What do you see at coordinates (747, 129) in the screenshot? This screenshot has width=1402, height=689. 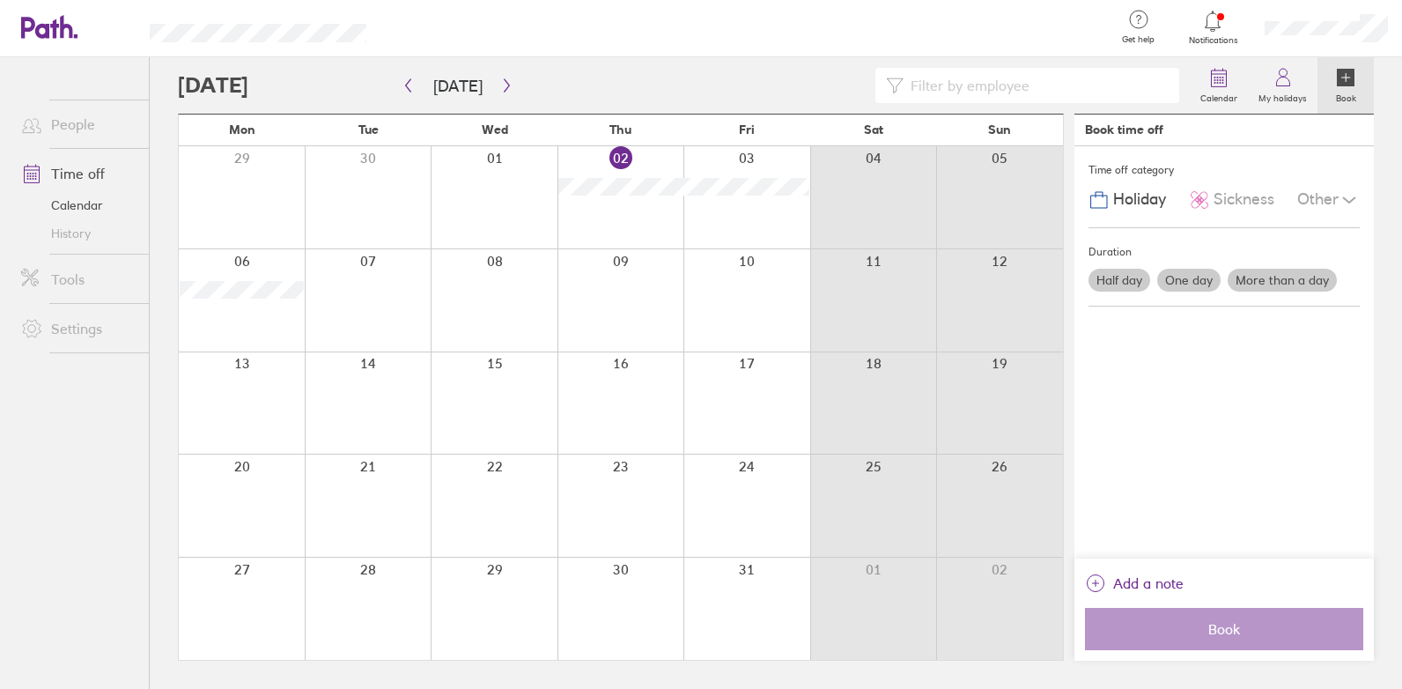 I see `span: Fri` at bounding box center [747, 129].